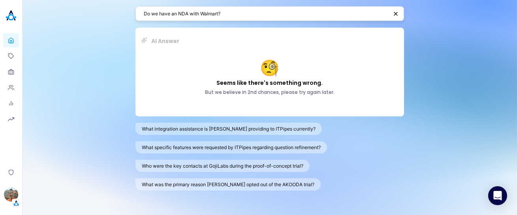 This screenshot has height=215, width=517. I want to click on div: Open Intercom Messenger, so click(497, 196).